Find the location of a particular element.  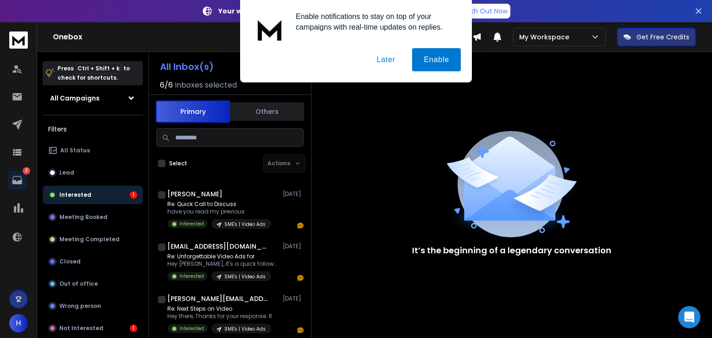

p: Closed is located at coordinates (70, 262).